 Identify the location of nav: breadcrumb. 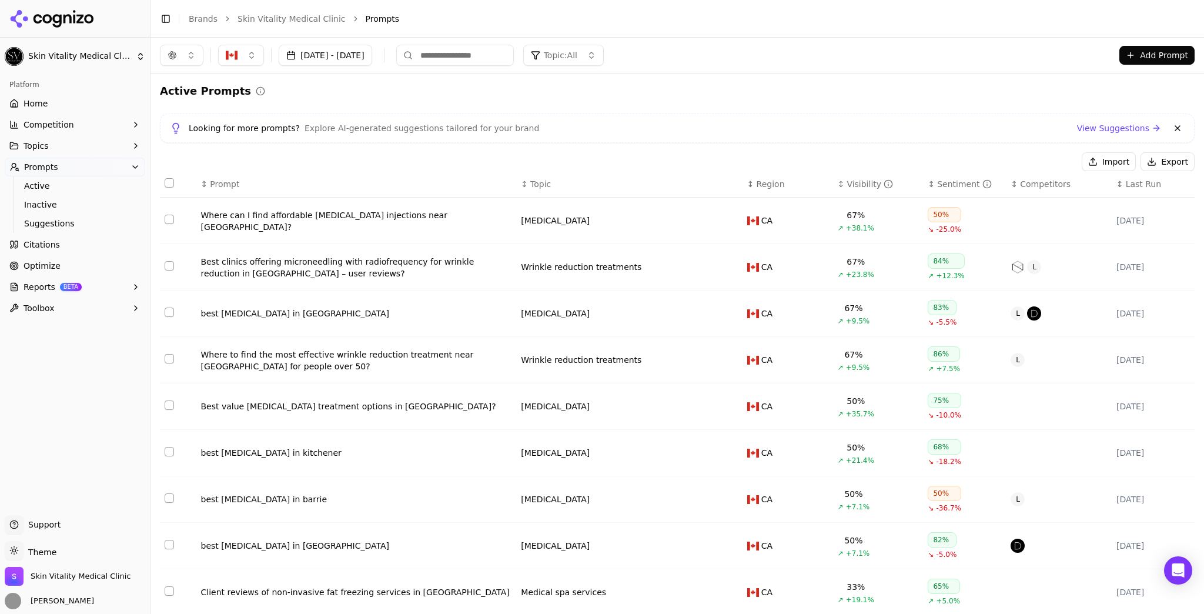
(680, 19).